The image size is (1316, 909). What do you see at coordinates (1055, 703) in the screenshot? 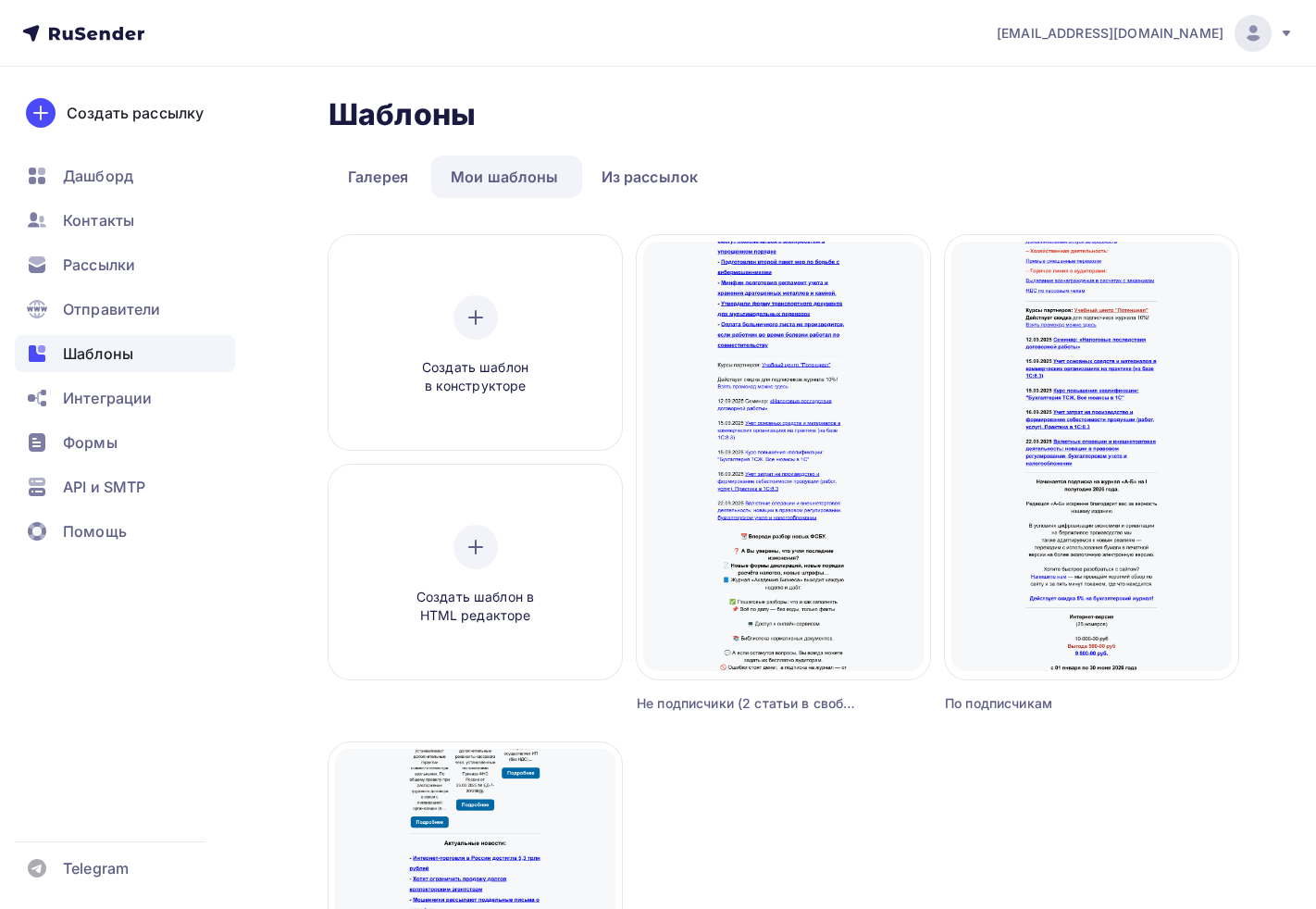
I see `div: По подписчикам` at bounding box center [1055, 703].